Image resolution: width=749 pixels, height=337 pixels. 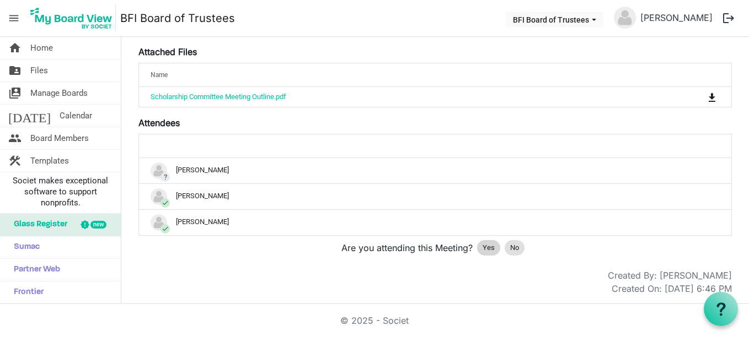 I want to click on img: My Board View Logo, so click(x=71, y=18).